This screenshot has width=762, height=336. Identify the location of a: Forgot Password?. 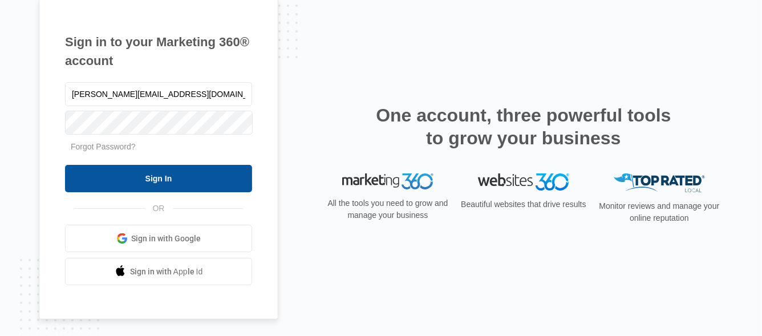
(103, 147).